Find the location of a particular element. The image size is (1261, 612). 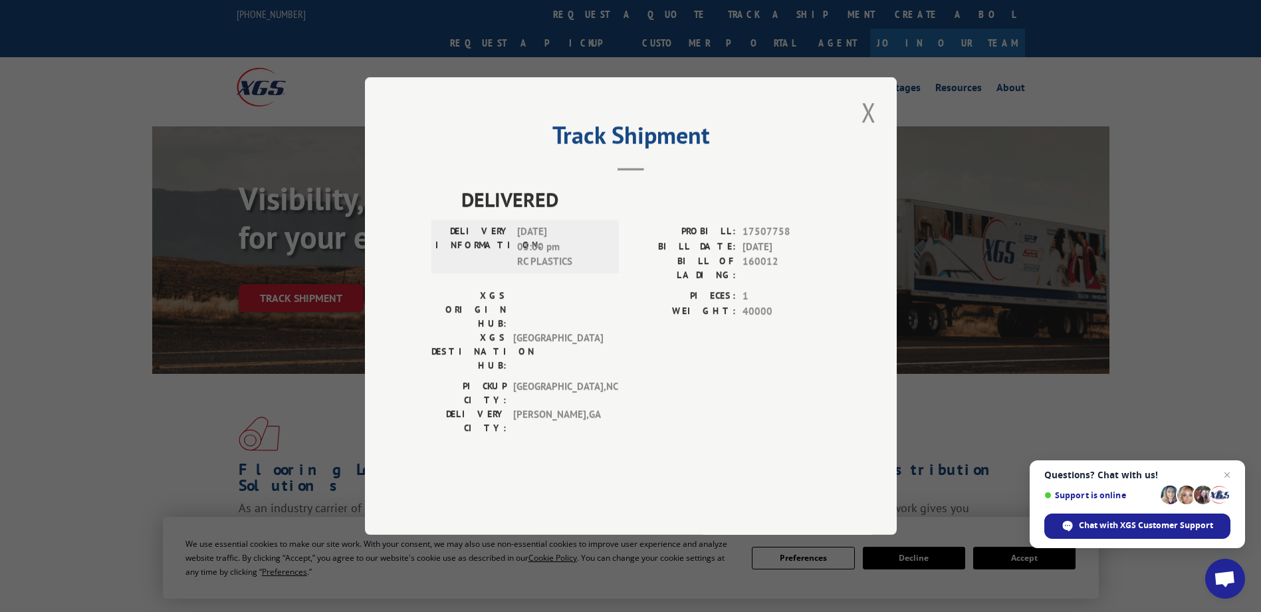

button: Close modal is located at coordinates (869, 112).